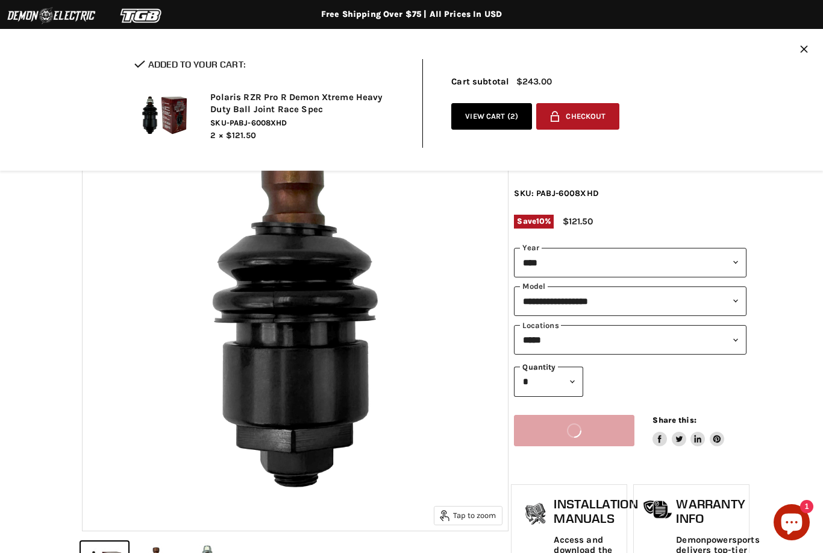  Describe the element at coordinates (480, 81) in the screenshot. I see `span: Cart subtotal` at that location.